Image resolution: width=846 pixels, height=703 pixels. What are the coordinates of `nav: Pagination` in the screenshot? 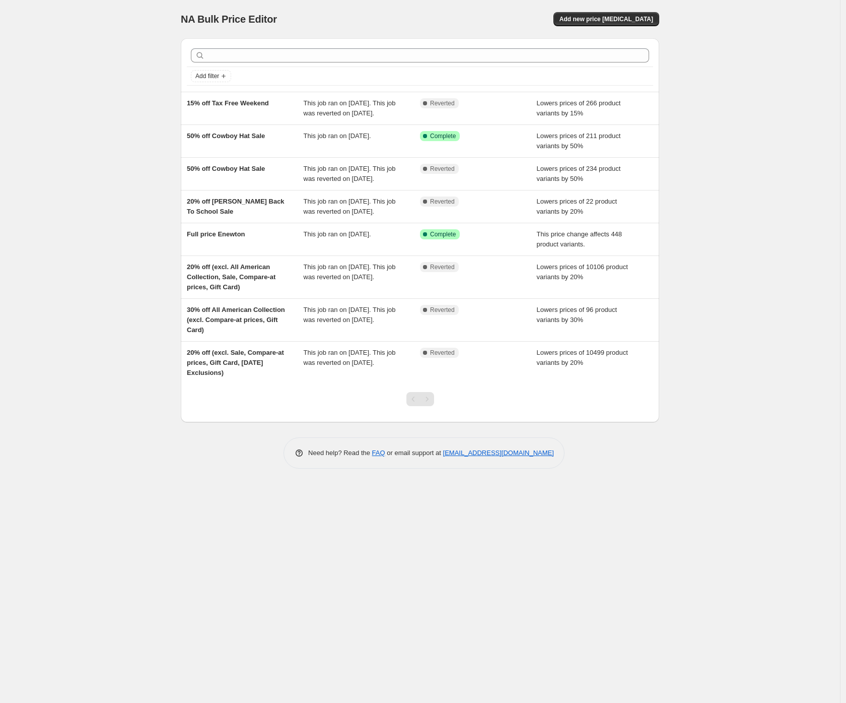 It's located at (420, 399).